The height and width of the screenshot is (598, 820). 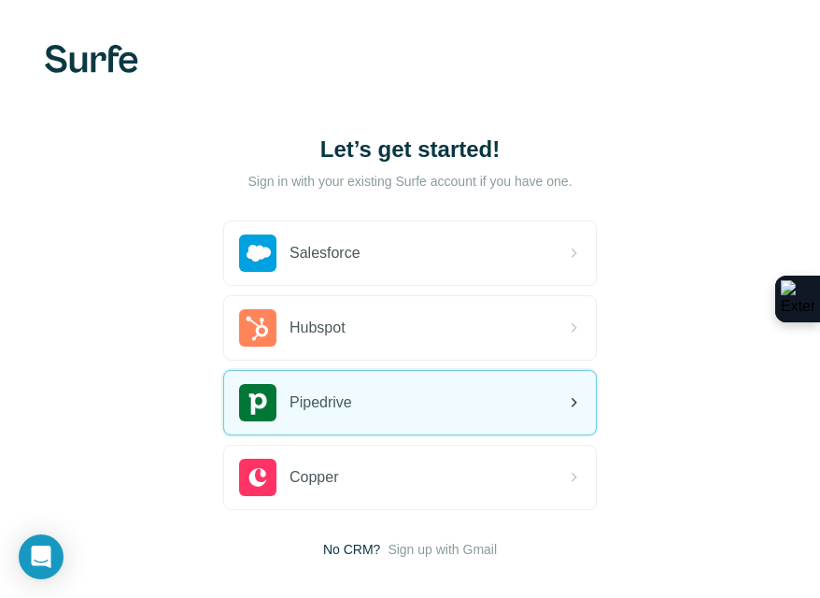 I want to click on span: Copper, so click(x=314, y=477).